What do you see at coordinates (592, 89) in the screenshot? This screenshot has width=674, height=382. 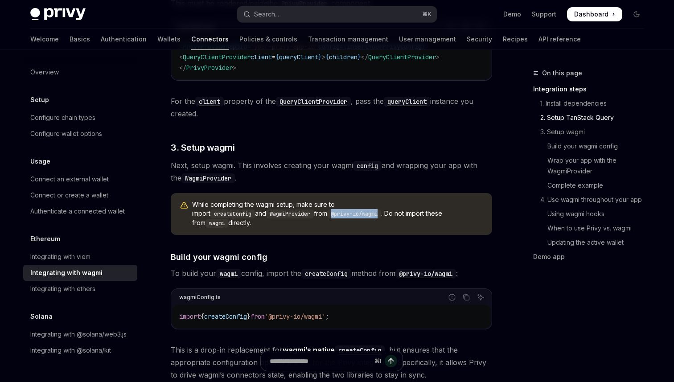 I see `a: Integration steps` at bounding box center [592, 89].